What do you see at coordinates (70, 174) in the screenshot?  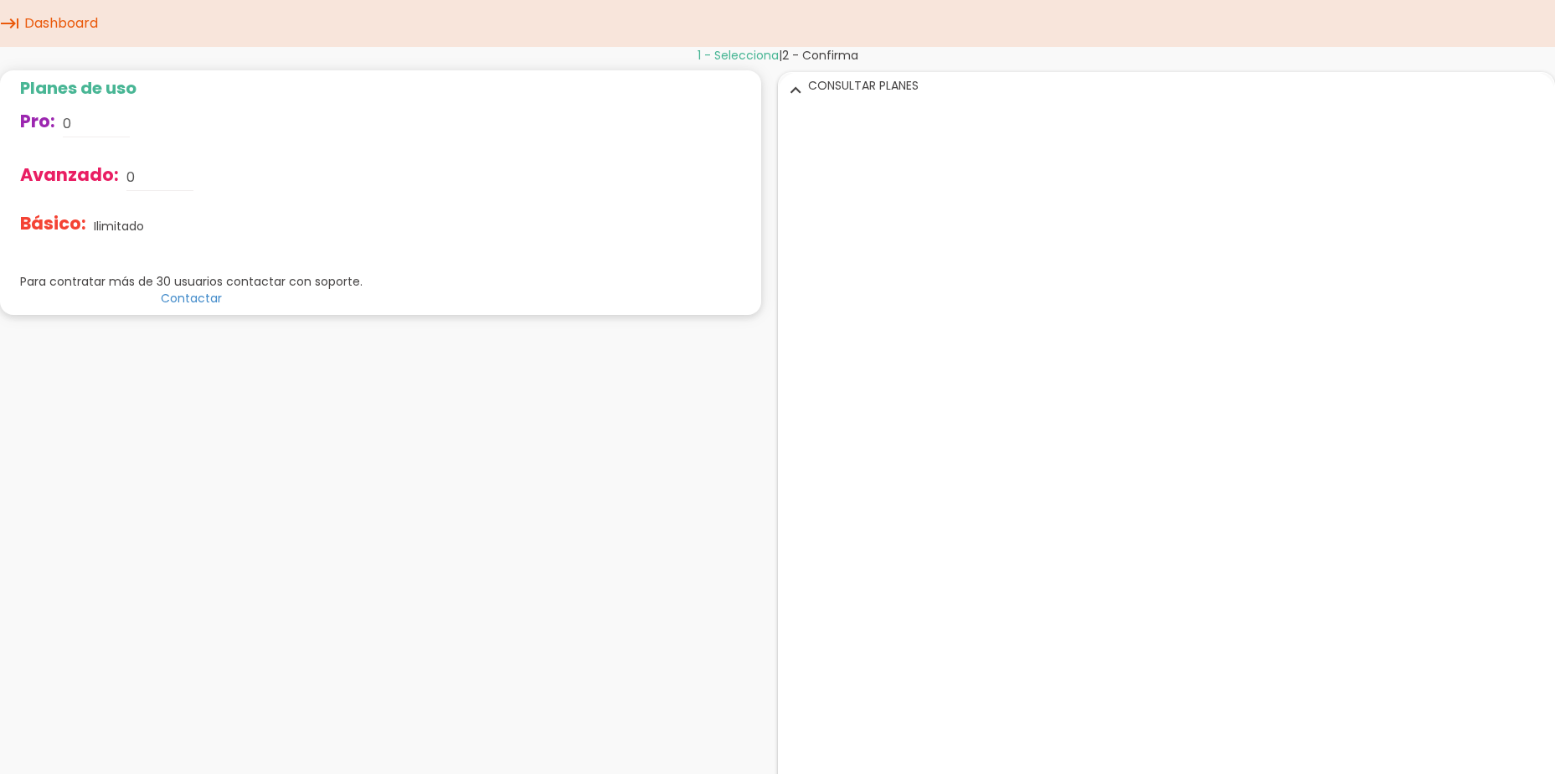 I see `span: Avanzado:` at bounding box center [70, 174].